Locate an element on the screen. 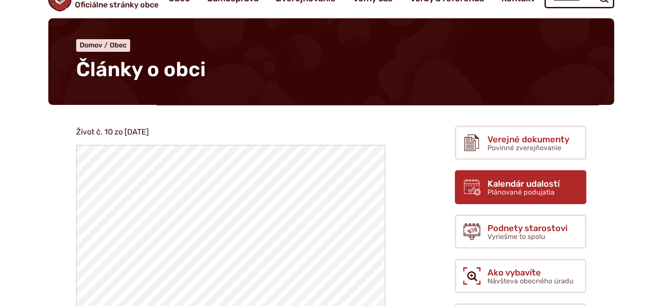 The height and width of the screenshot is (306, 662). span: Ako vybavíte is located at coordinates (531, 272).